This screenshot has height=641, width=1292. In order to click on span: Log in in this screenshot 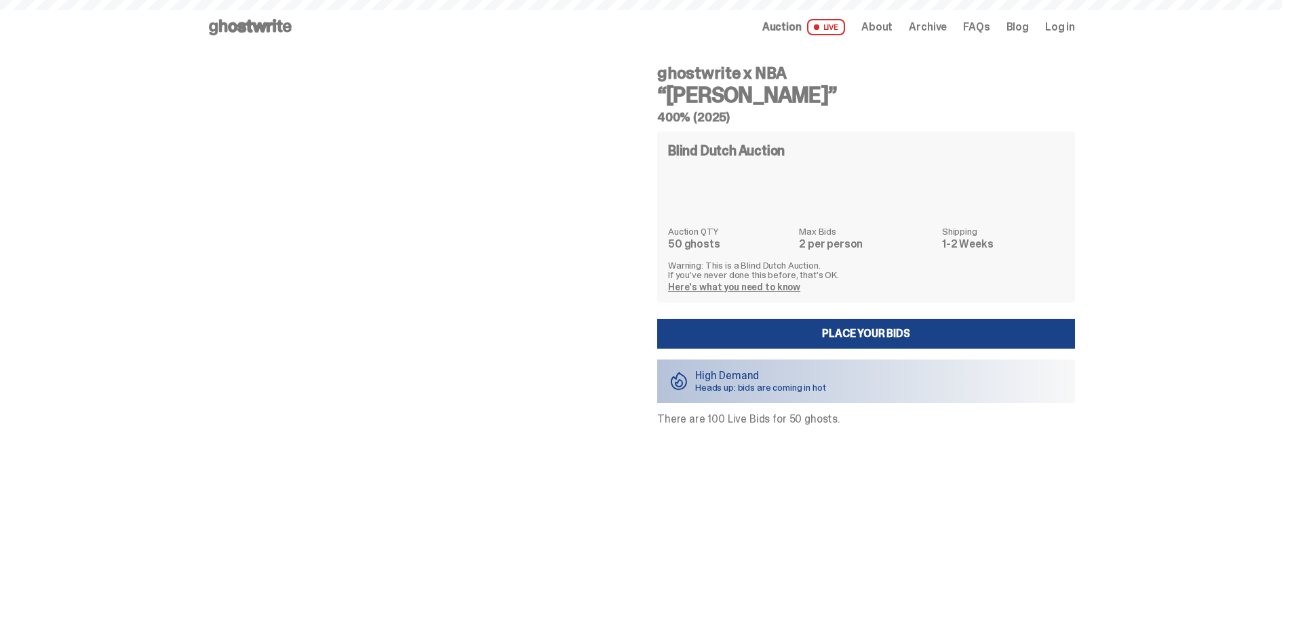, I will do `click(1060, 27)`.